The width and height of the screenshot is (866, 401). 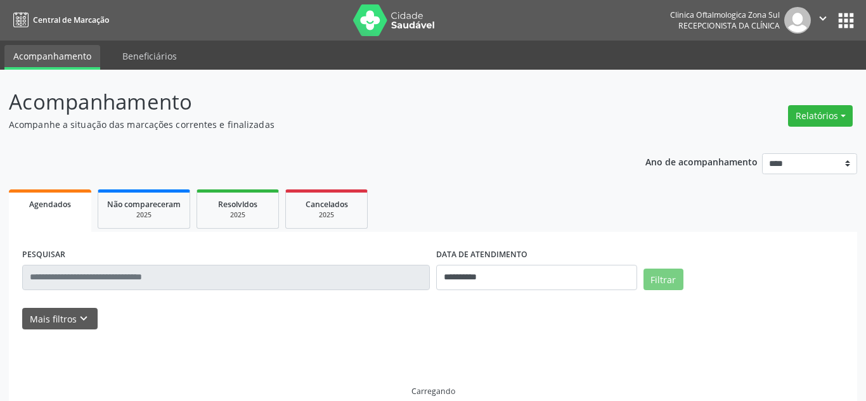 I want to click on p: Acompanhamento, so click(x=305, y=102).